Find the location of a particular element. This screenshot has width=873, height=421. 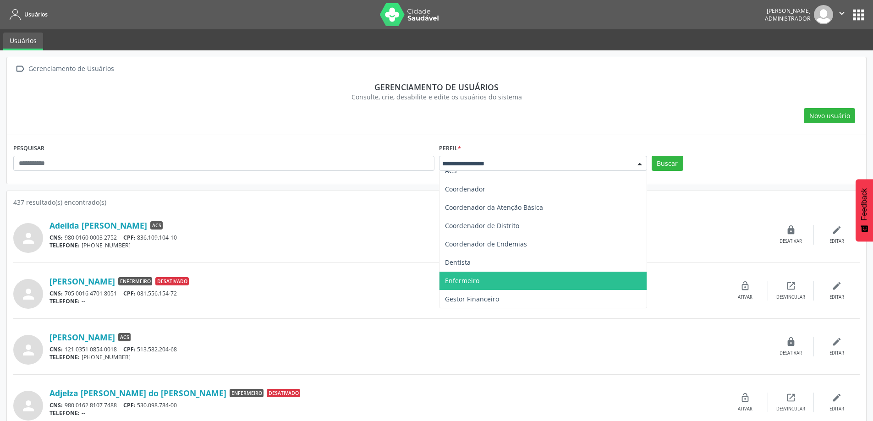

span: Dentista is located at coordinates (458, 262).